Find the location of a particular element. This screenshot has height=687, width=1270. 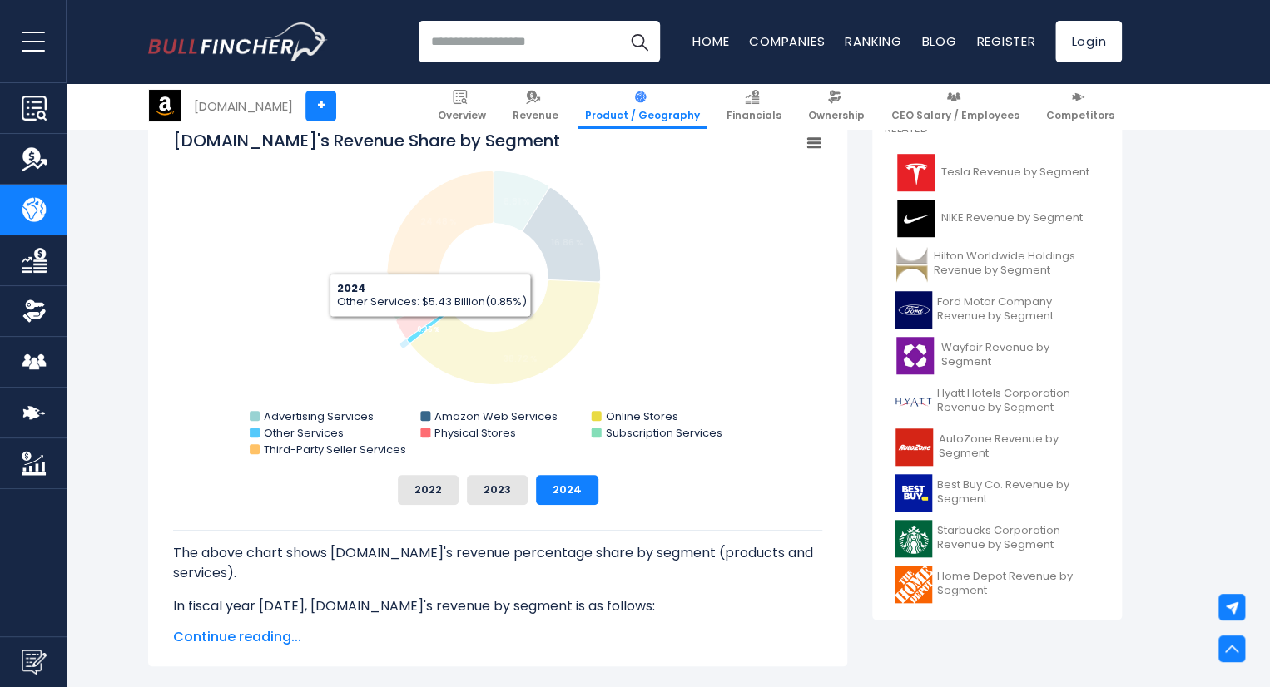

text: Amazon Web Services is located at coordinates (496, 416).